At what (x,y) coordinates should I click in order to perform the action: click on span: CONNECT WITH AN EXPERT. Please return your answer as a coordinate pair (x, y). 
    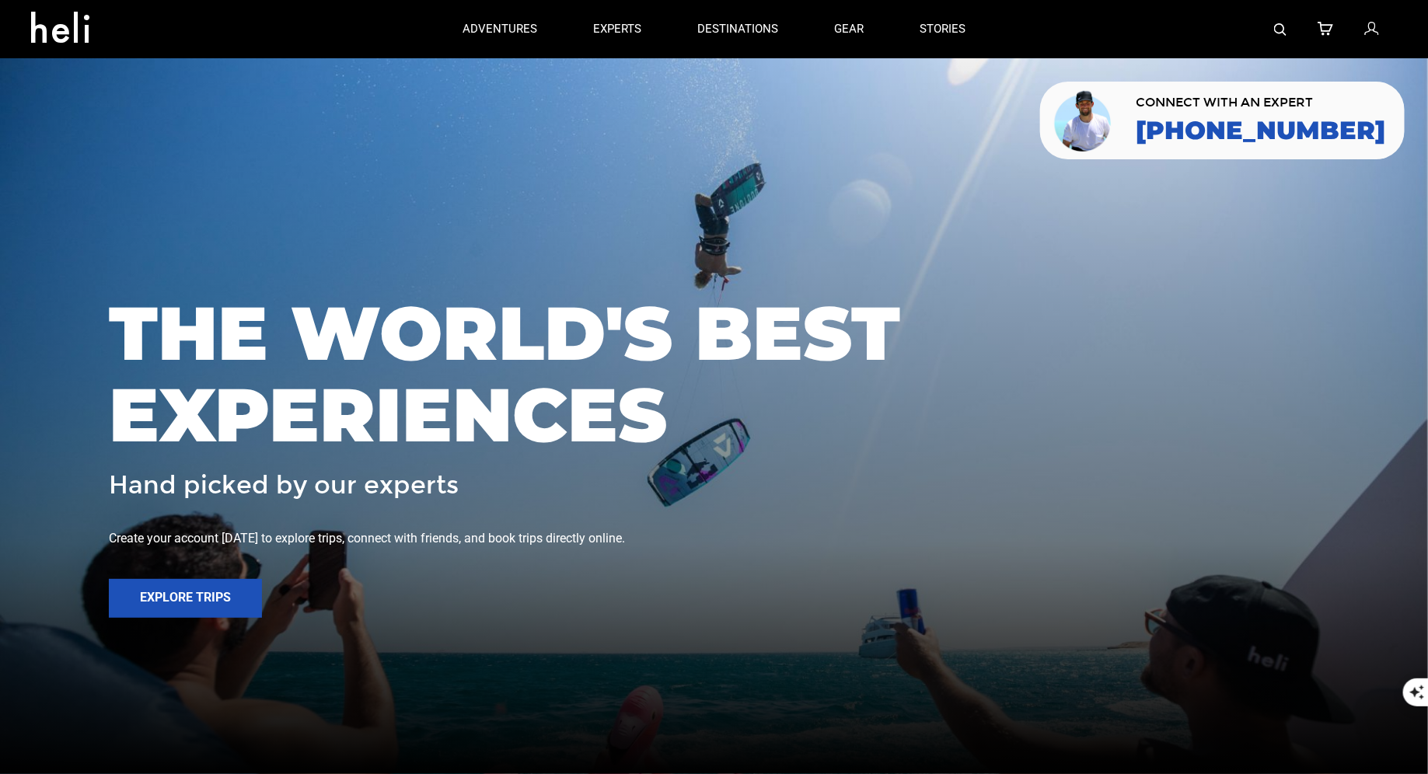
    Looking at the image, I should click on (1260, 103).